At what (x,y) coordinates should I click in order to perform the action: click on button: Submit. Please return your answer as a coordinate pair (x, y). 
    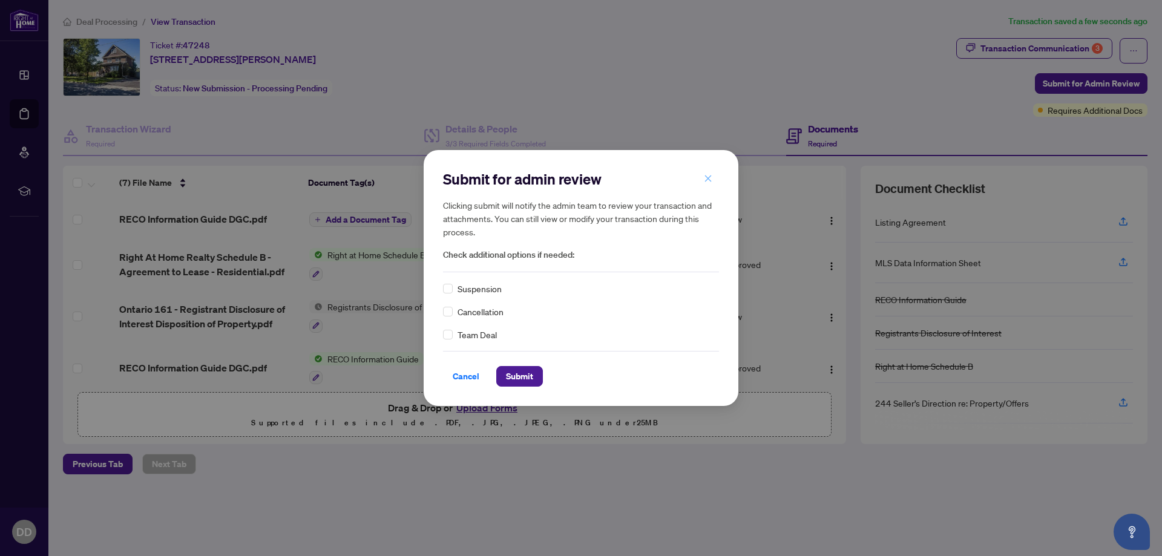
    Looking at the image, I should click on (519, 376).